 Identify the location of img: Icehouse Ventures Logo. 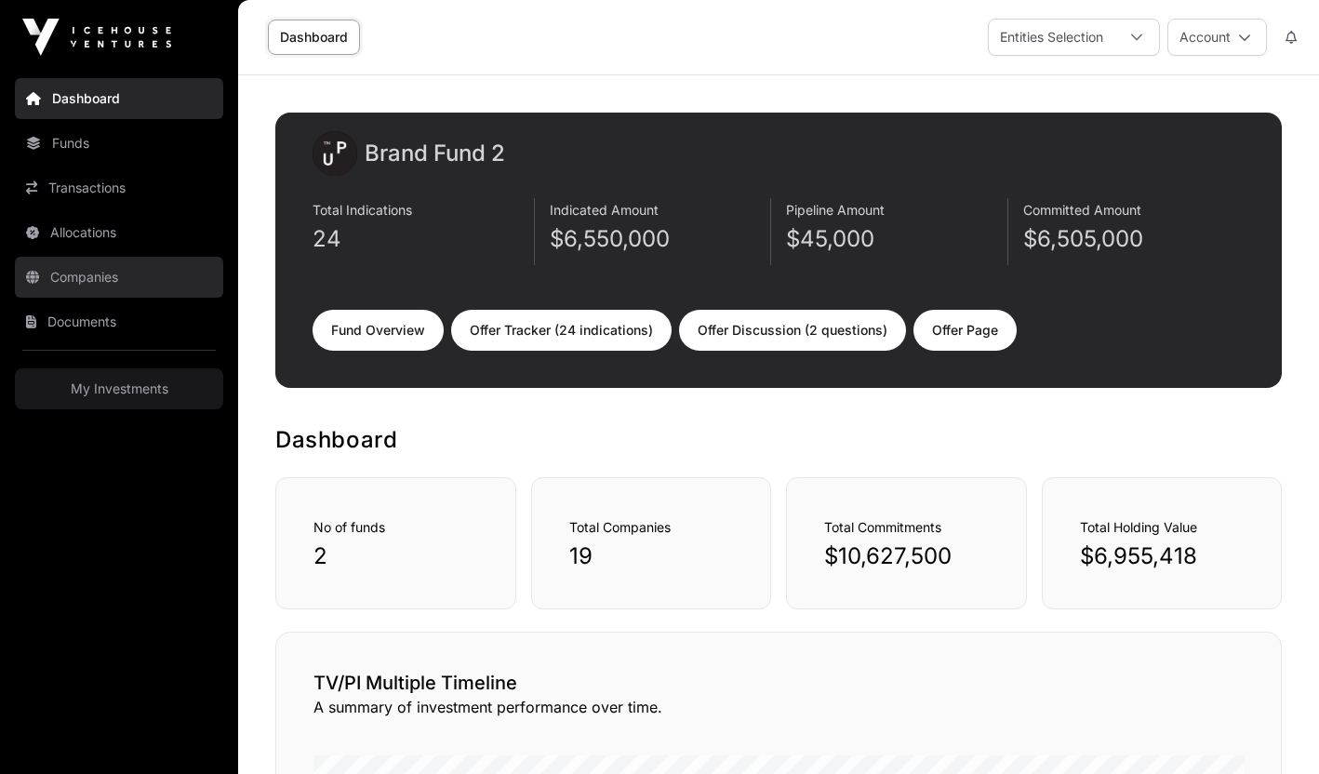
(97, 37).